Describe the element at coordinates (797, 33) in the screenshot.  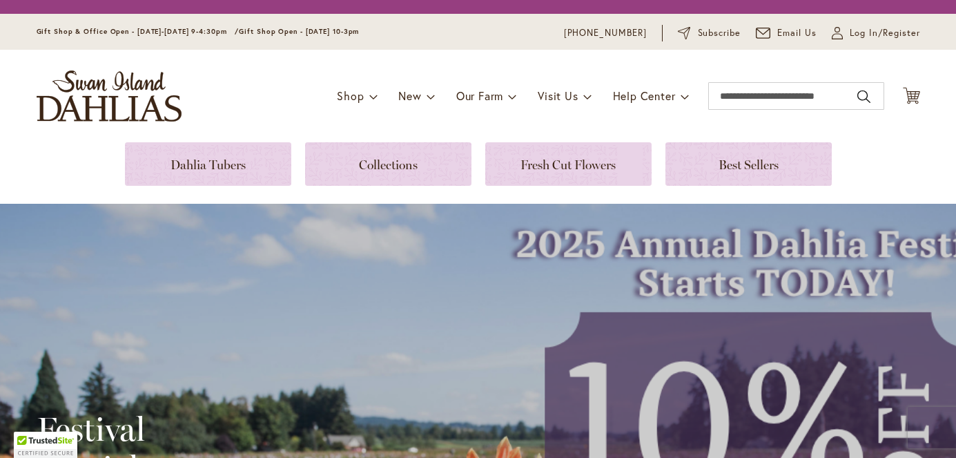
I see `span: Email Us` at that location.